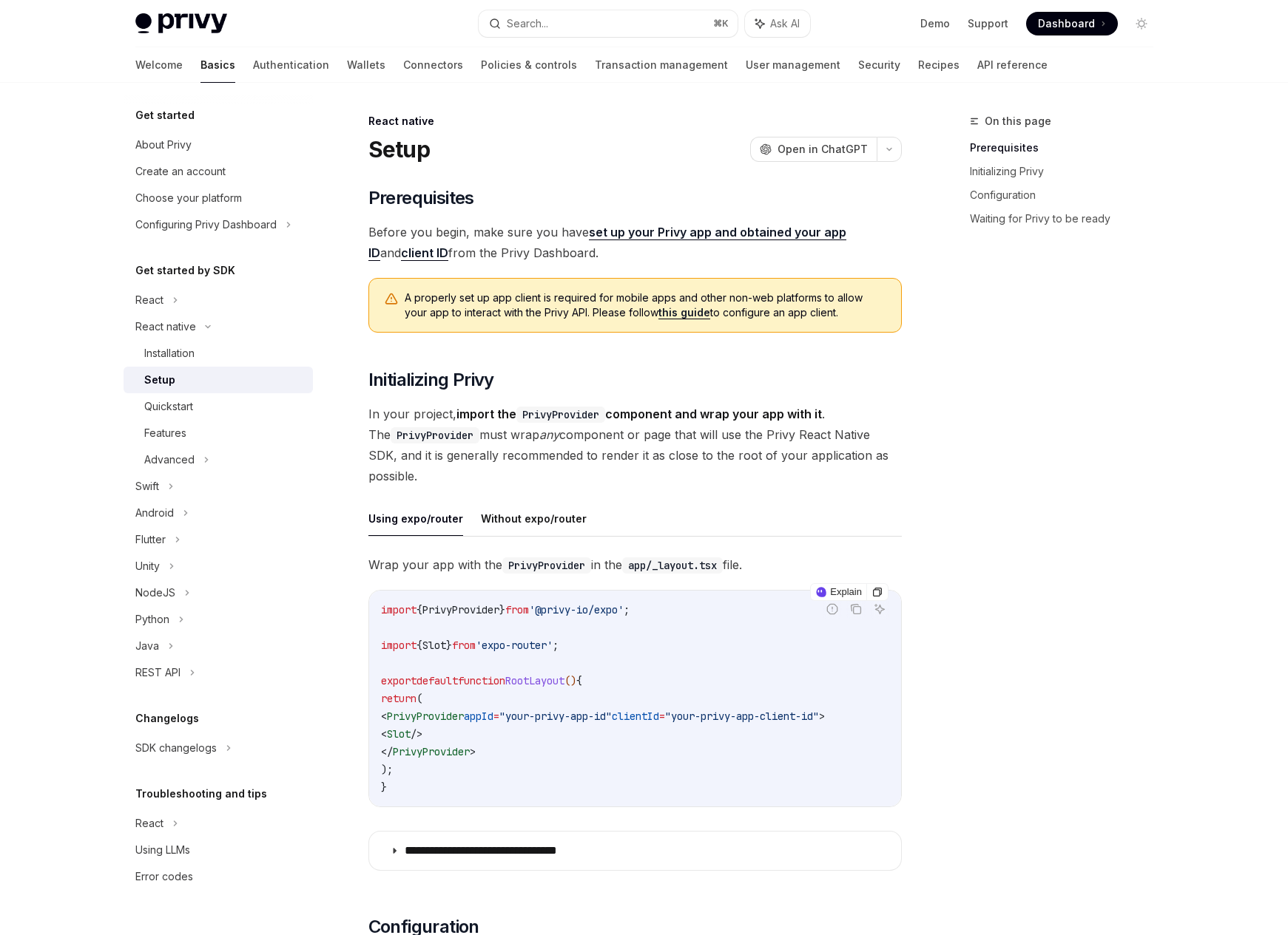  What do you see at coordinates (635, 243) in the screenshot?
I see `span: Before you begin, make sure you have and from the Privy Dashboard.` at bounding box center [635, 243].